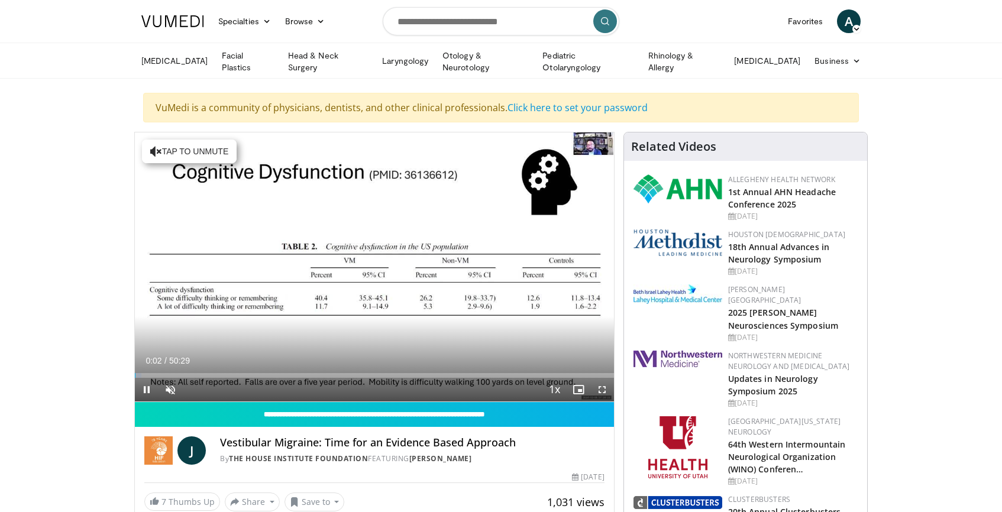 The height and width of the screenshot is (512, 1002). I want to click on a: Head & Neck Surgery, so click(328, 62).